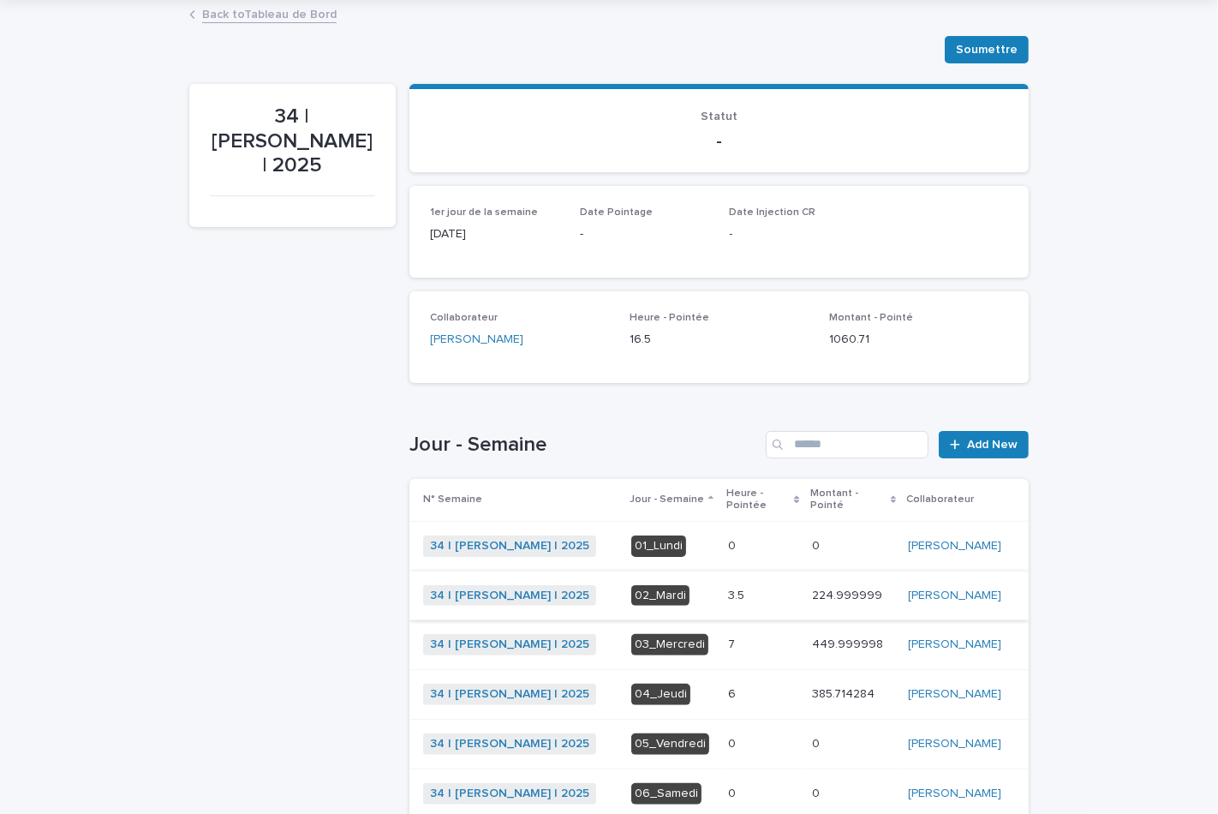 The width and height of the screenshot is (1218, 814). I want to click on p: 385.714284, so click(845, 692).